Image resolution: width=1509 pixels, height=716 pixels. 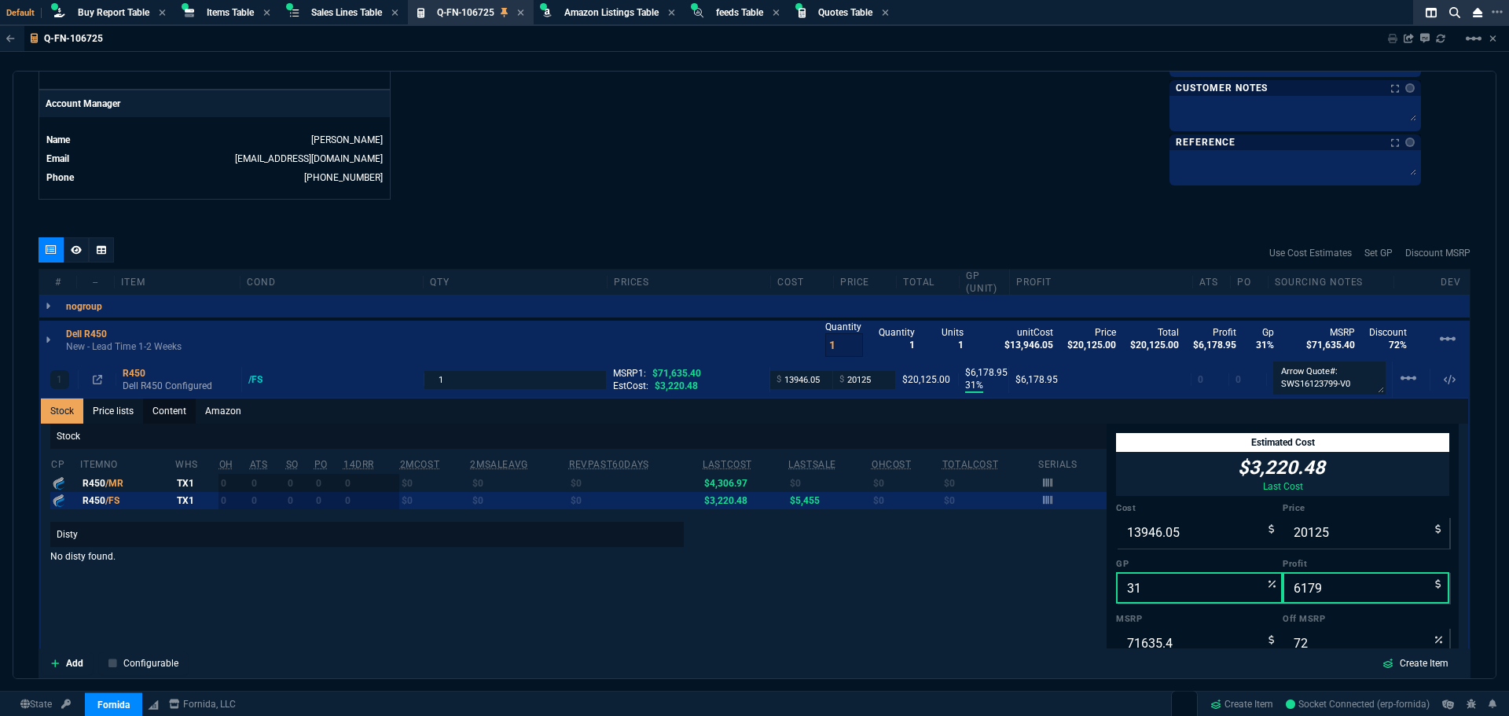 I want to click on th: ItemNo, so click(x=127, y=463).